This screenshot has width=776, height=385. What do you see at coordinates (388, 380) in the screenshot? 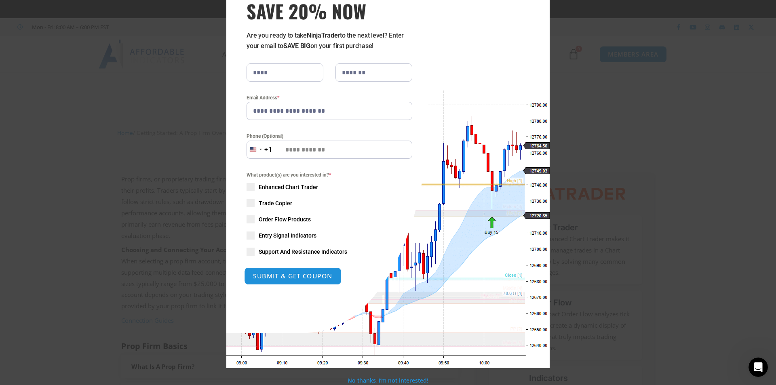
I see `a: No thanks, I’m not interested!` at bounding box center [388, 380].